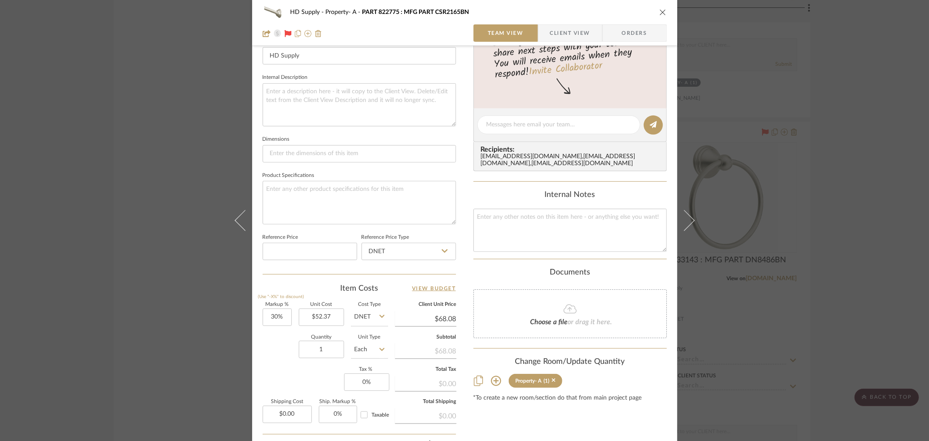 Image resolution: width=929 pixels, height=441 pixels. What do you see at coordinates (570, 273) in the screenshot?
I see `div: Documents` at bounding box center [570, 273].